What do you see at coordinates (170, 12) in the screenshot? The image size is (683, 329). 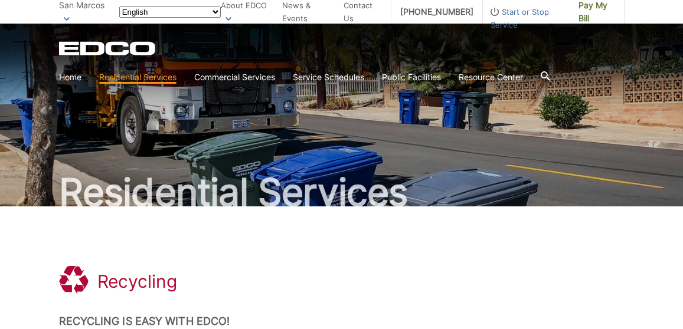 I see `select: Select a language` at bounding box center [170, 12].